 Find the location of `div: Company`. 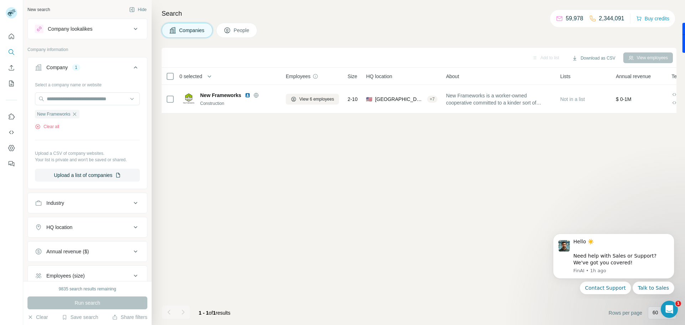

div: Company is located at coordinates (57, 67).